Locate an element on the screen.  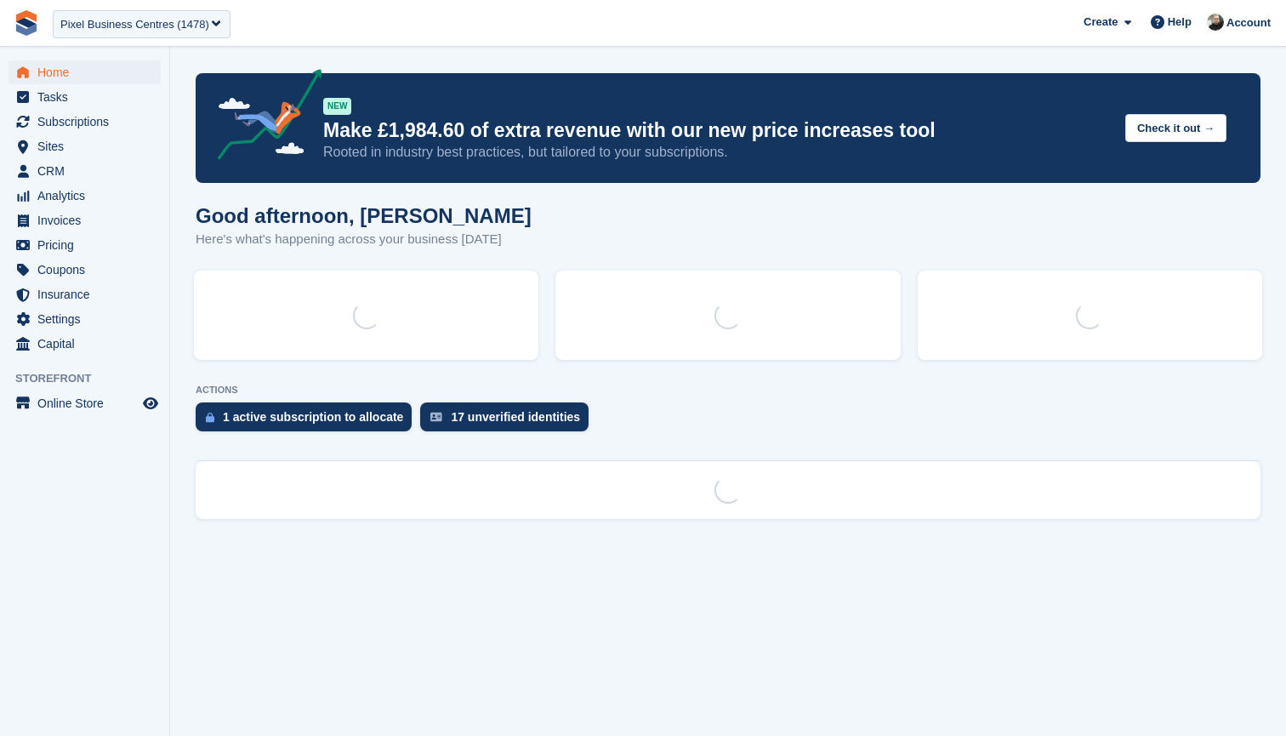
p: Rooted in industry best practices, but tailored to your subscriptions. is located at coordinates (717, 152).